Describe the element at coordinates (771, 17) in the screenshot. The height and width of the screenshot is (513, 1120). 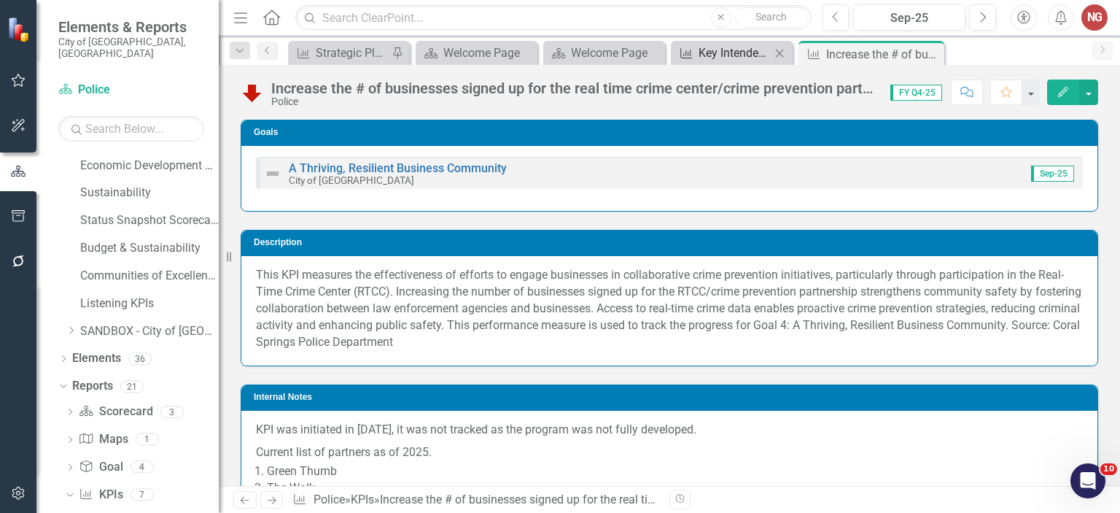
I see `span: Search` at that location.